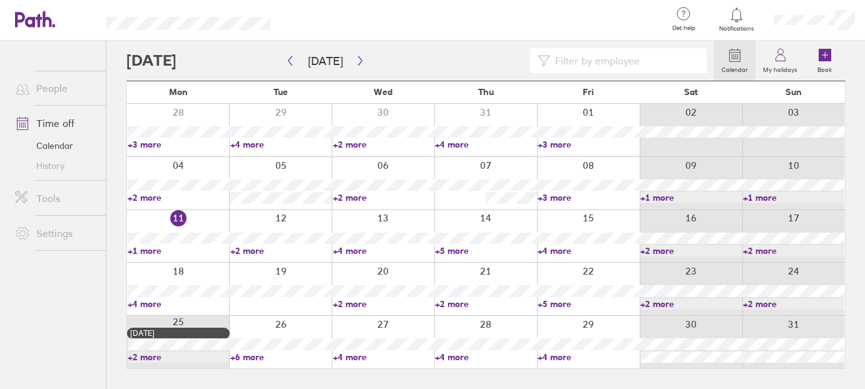 Image resolution: width=865 pixels, height=389 pixels. I want to click on a: People, so click(55, 88).